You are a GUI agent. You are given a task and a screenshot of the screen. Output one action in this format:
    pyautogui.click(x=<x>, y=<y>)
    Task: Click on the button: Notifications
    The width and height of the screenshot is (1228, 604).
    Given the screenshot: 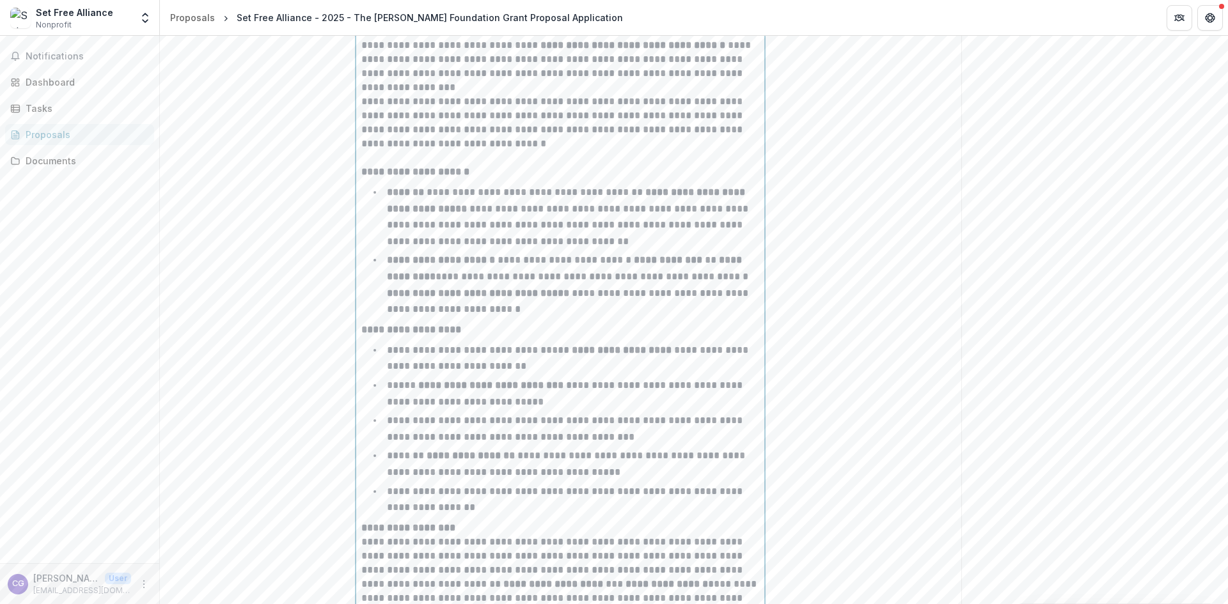 What is the action you would take?
    pyautogui.click(x=79, y=56)
    